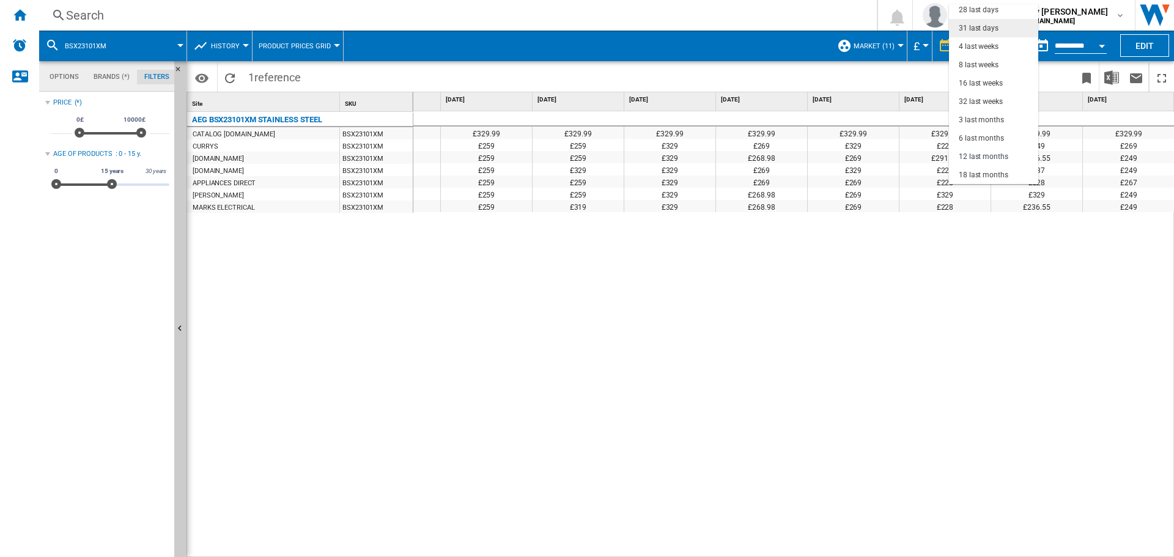 This screenshot has width=1174, height=557. Describe the element at coordinates (978, 28) in the screenshot. I see `div: 31 last days` at that location.